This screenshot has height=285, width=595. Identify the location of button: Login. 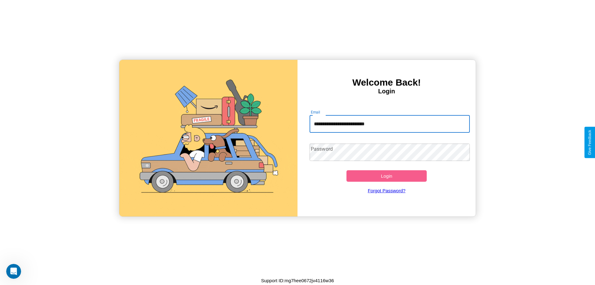
(387, 176).